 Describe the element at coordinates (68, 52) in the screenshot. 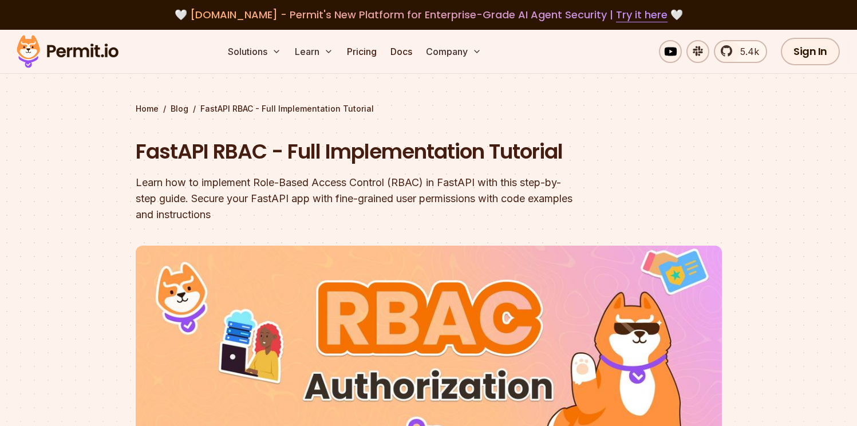

I see `img: Permit logo` at that location.